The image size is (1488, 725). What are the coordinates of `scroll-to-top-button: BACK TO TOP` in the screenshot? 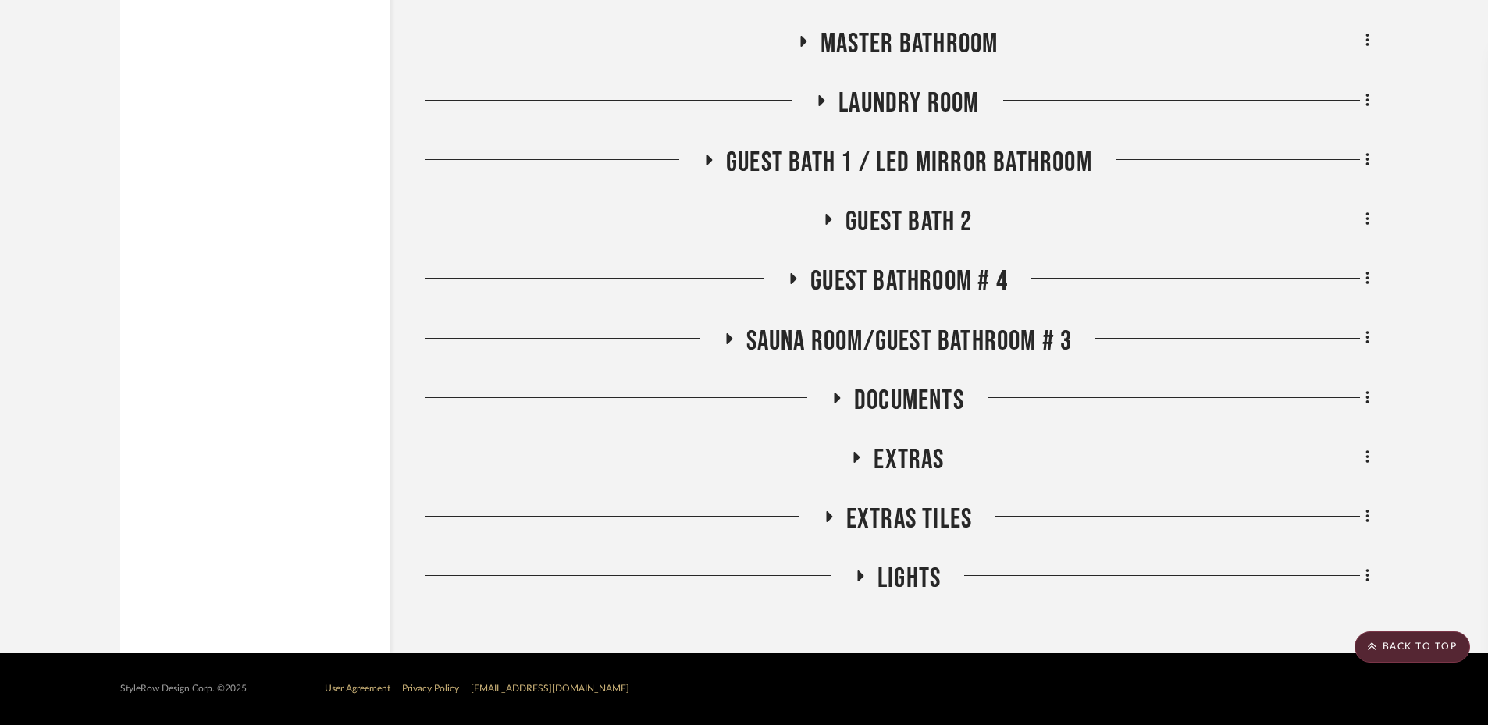 It's located at (1412, 647).